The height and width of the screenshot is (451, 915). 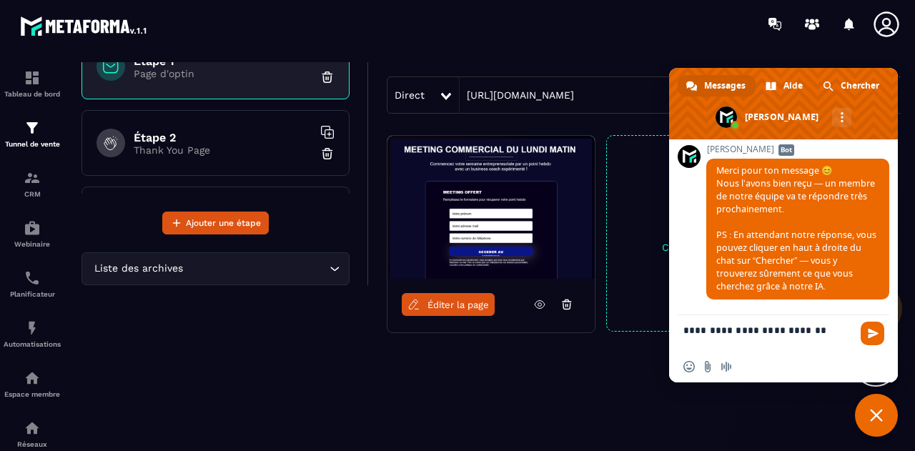 I want to click on textarea: Entrez votre message..., so click(x=769, y=333).